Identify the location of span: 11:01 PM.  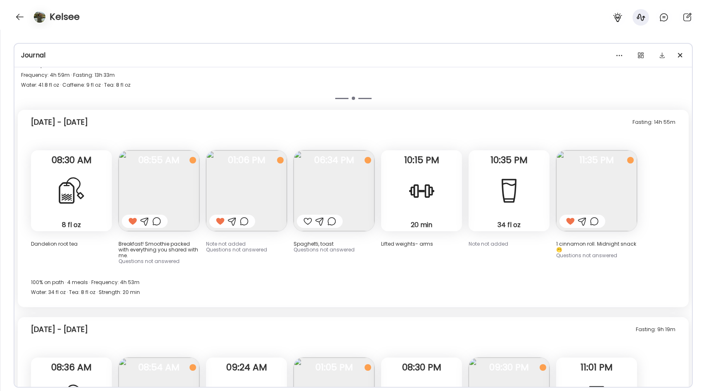
(597, 368).